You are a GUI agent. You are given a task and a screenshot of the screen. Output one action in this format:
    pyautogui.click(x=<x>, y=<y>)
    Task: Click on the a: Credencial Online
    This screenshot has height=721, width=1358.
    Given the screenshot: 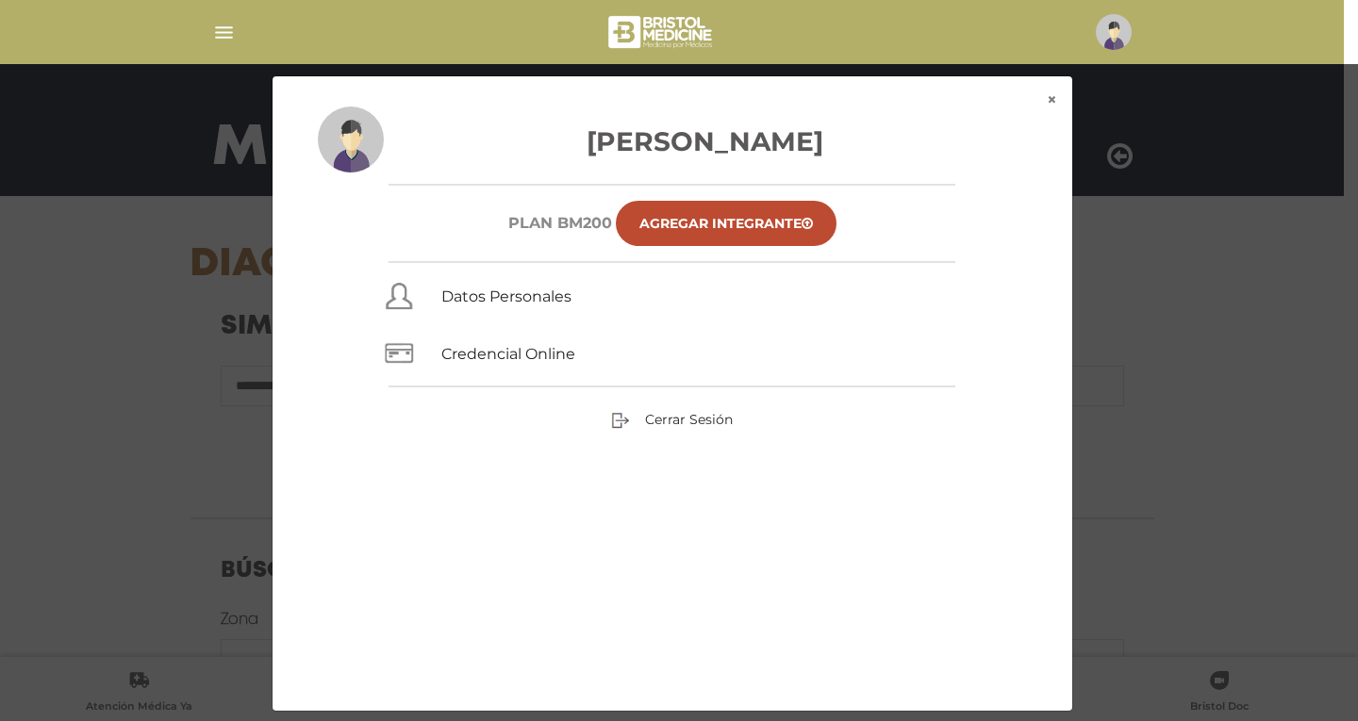 What is the action you would take?
    pyautogui.click(x=508, y=354)
    